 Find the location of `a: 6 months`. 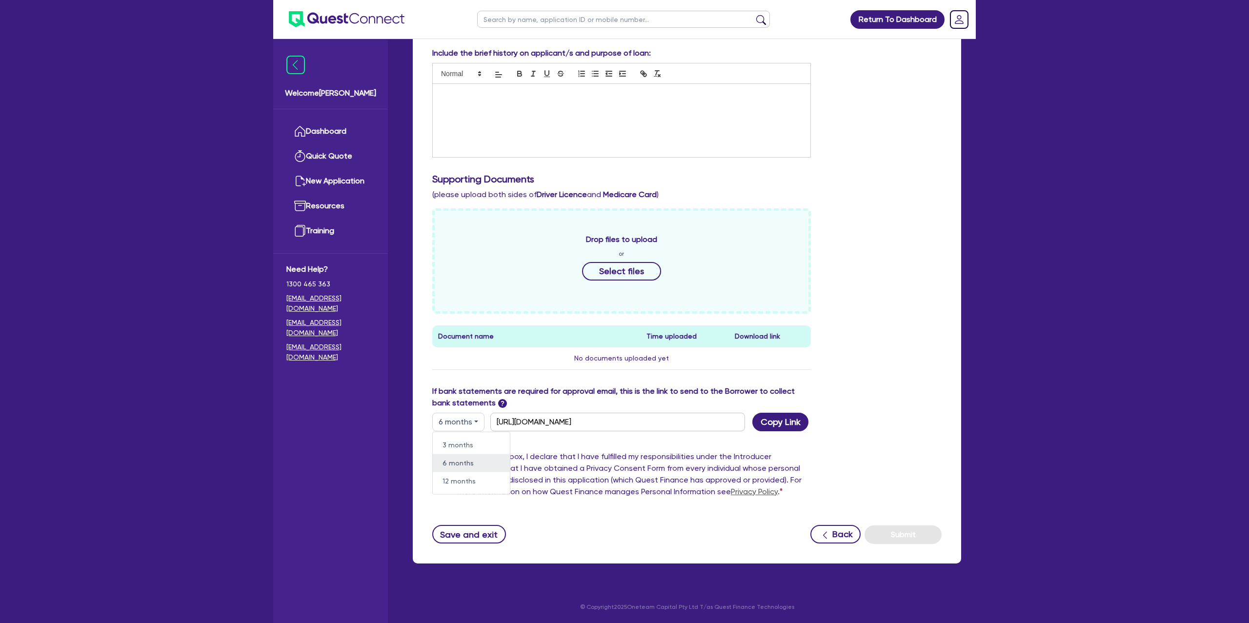

a: 6 months is located at coordinates (471, 463).